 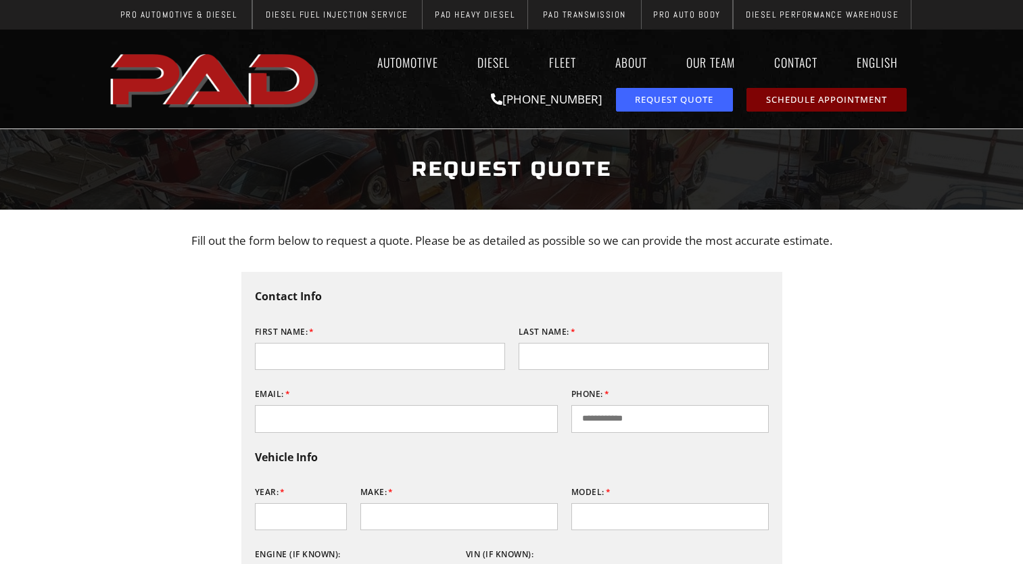 I want to click on a: Our Team, so click(x=711, y=62).